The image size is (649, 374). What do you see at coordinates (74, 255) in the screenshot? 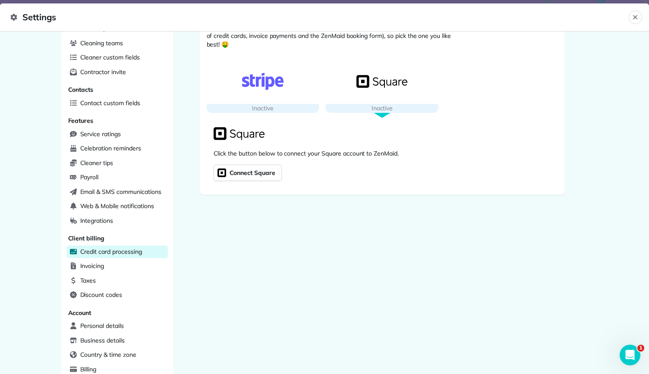
I see `div: The team will get back to you on this. ZenMaid typically replies in a few hours.` at bounding box center [74, 255].